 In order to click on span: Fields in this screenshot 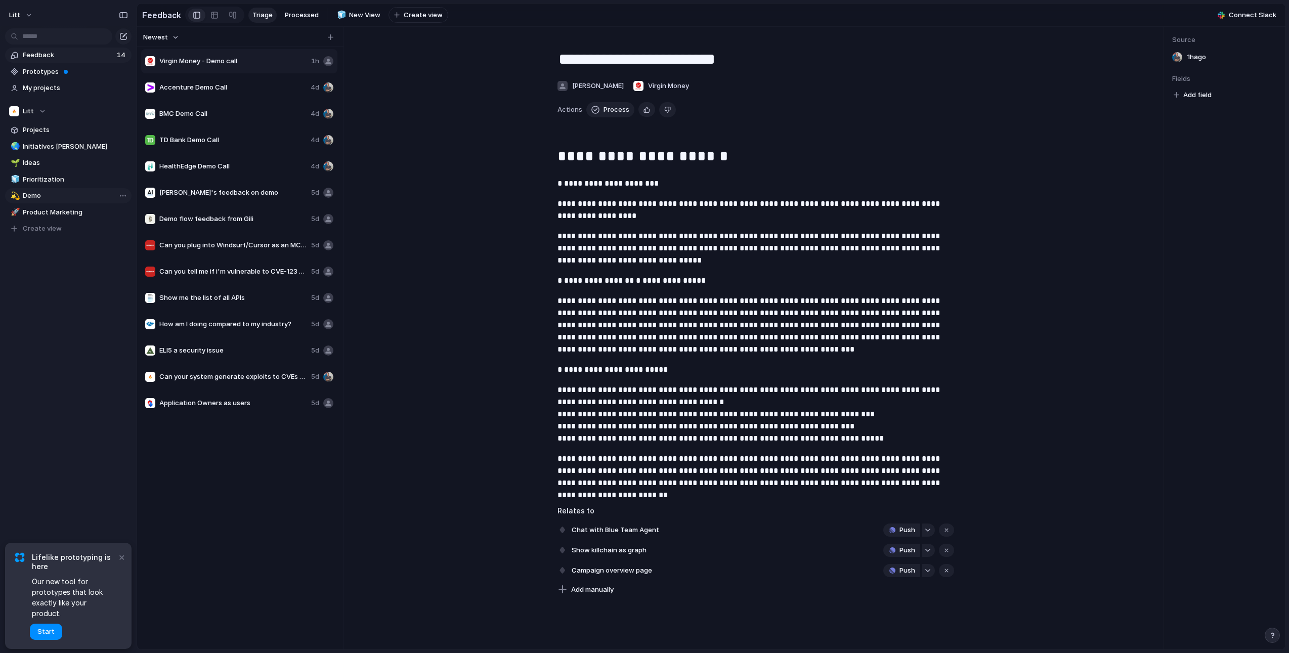, I will do `click(1225, 79)`.